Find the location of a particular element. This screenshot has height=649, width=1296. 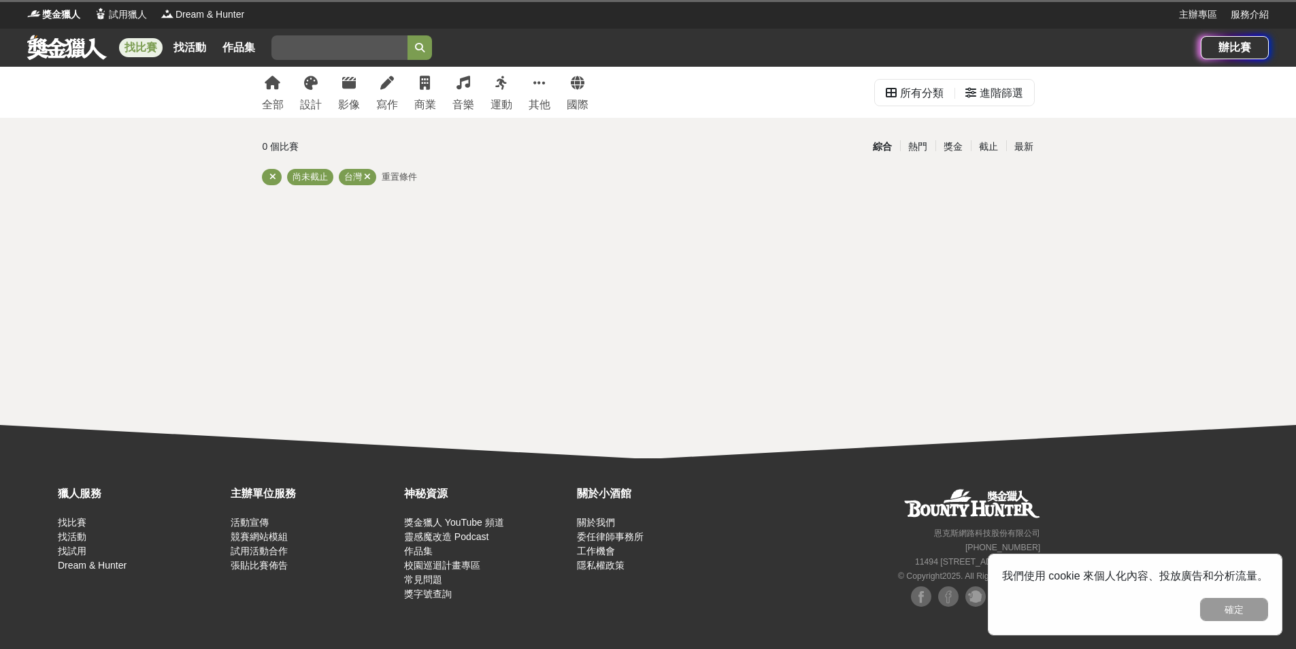

a: 活動宣傳 is located at coordinates (250, 522).